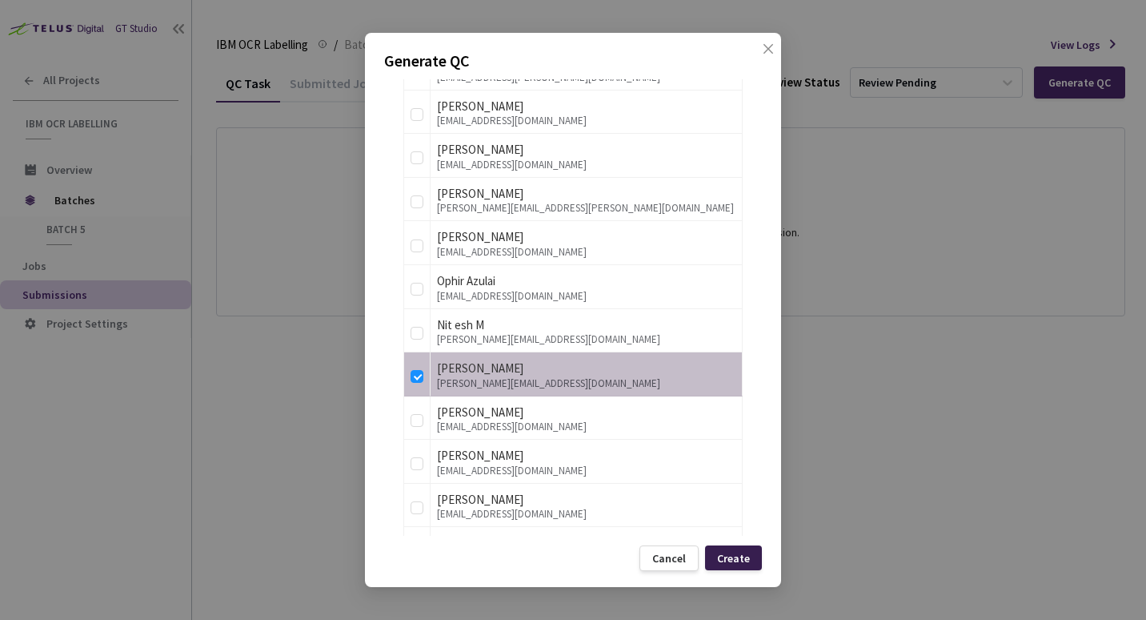  What do you see at coordinates (769, 65) in the screenshot?
I see `span: close` at bounding box center [769, 65].